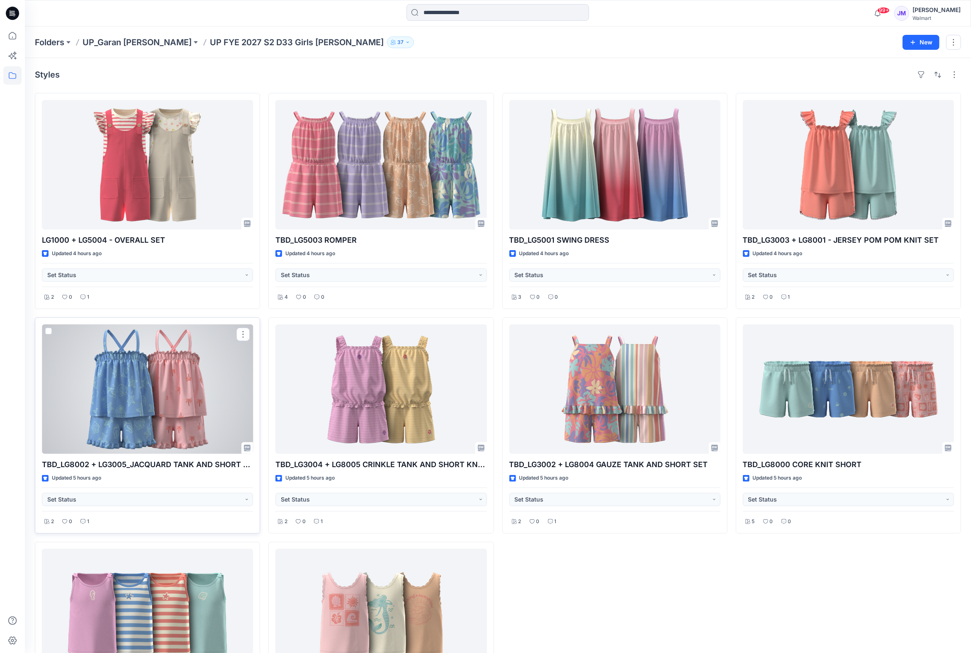 This screenshot has width=971, height=653. What do you see at coordinates (49, 42) in the screenshot?
I see `p: Folders` at bounding box center [49, 42].